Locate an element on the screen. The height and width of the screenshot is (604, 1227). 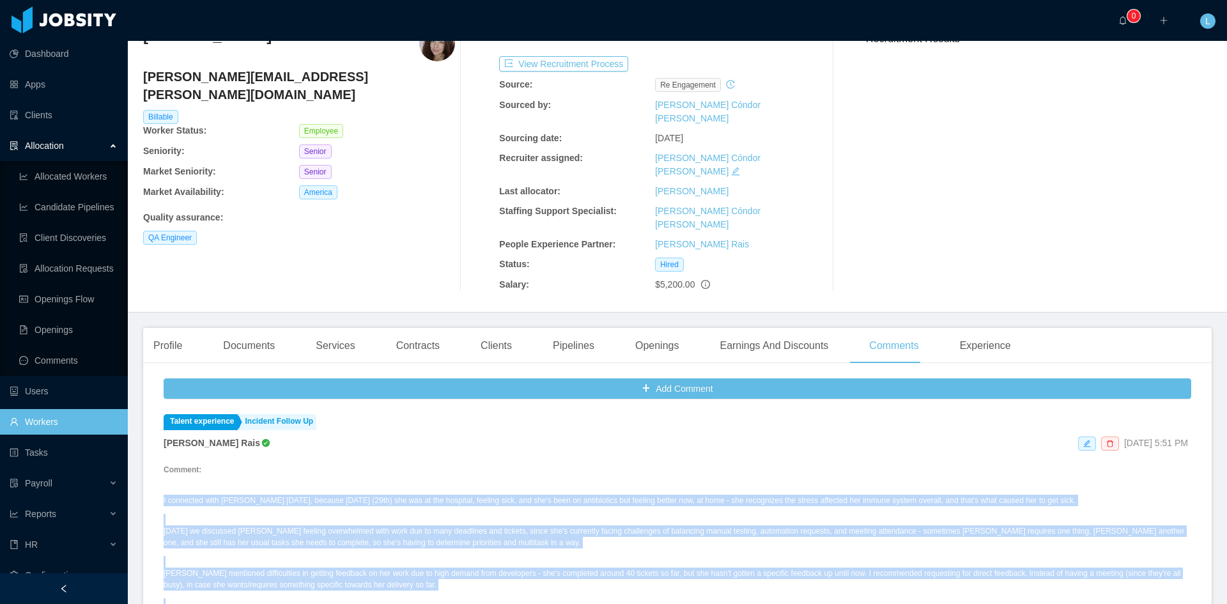
span: America is located at coordinates (318, 192).